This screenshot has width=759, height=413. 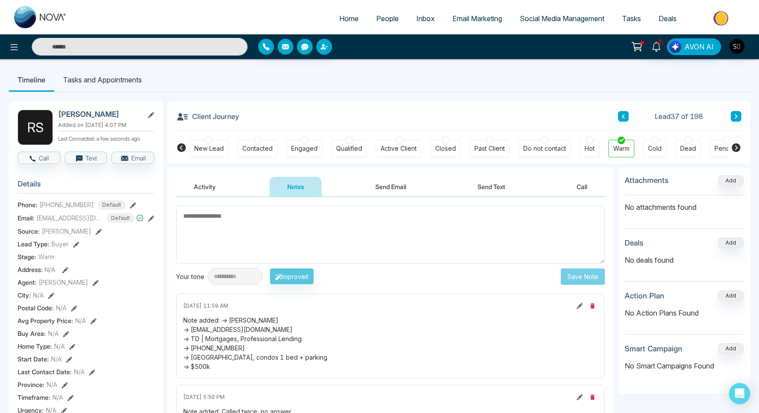 I want to click on span: Last Contact Date :, so click(x=44, y=371).